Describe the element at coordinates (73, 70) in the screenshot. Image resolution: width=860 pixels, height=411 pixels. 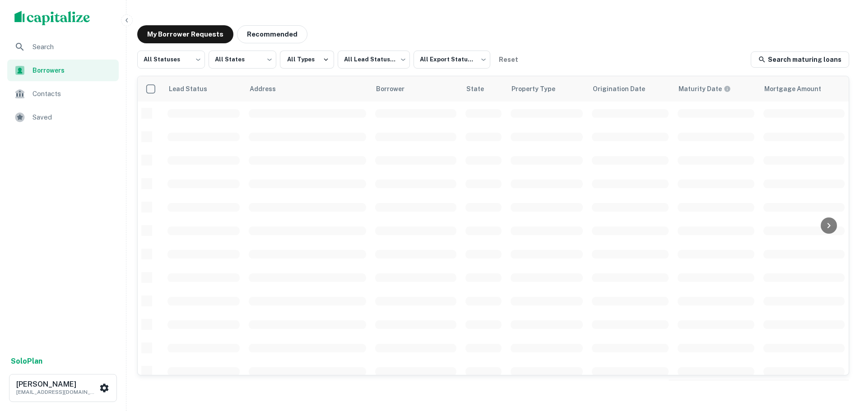
I see `span: Borrowers` at that location.